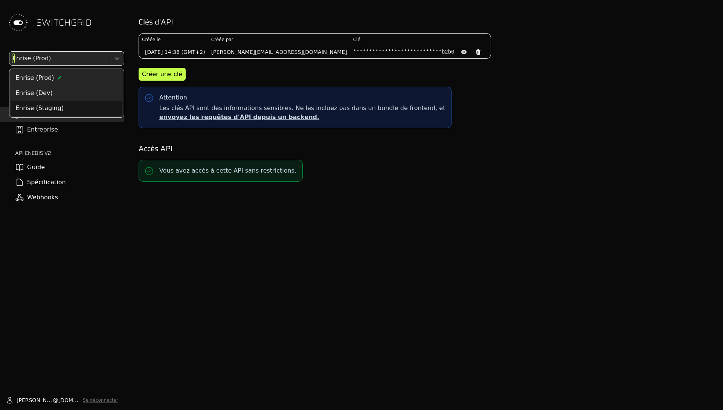 The width and height of the screenshot is (723, 410). Describe the element at coordinates (173, 98) in the screenshot. I see `div: Attention` at that location.